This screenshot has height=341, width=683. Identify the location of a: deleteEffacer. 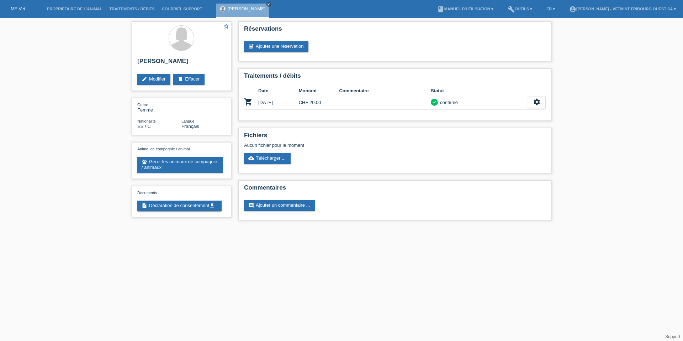
(189, 79).